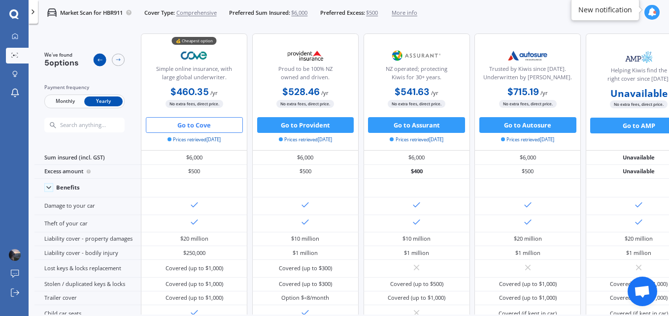  What do you see at coordinates (194, 125) in the screenshot?
I see `button: Go to Cove` at bounding box center [194, 125].